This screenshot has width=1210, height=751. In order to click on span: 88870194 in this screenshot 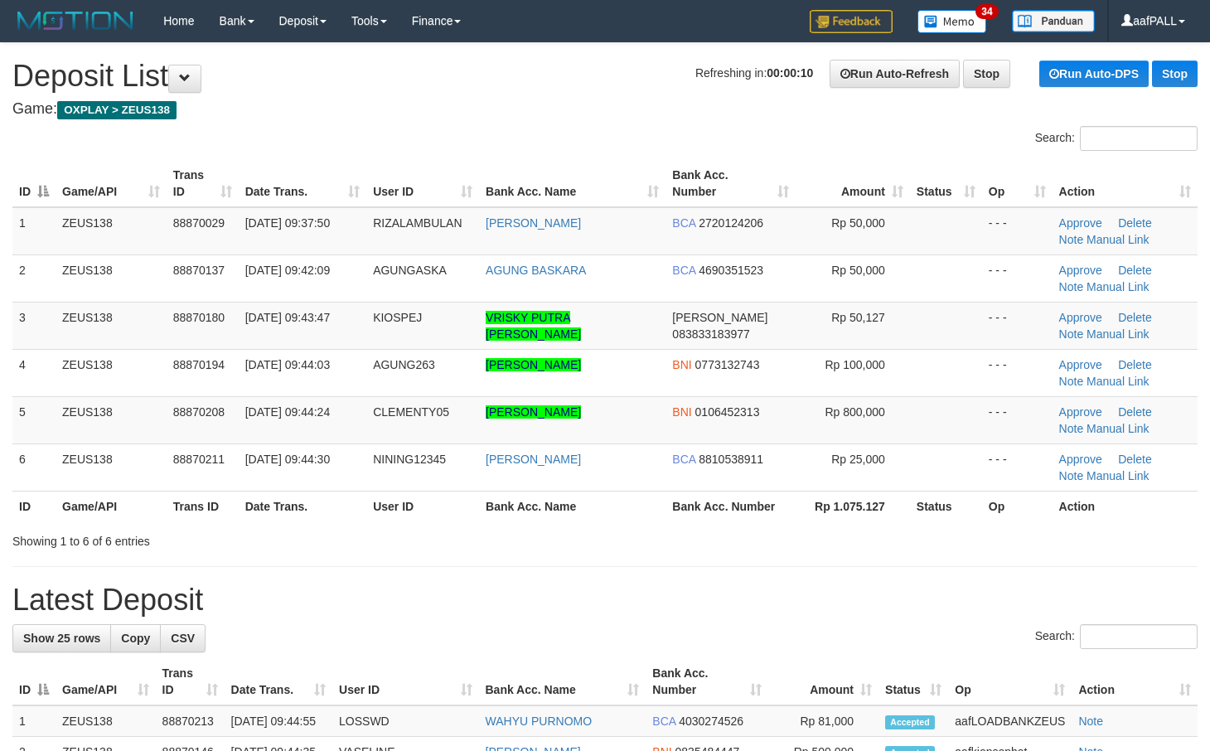, I will do `click(199, 365)`.